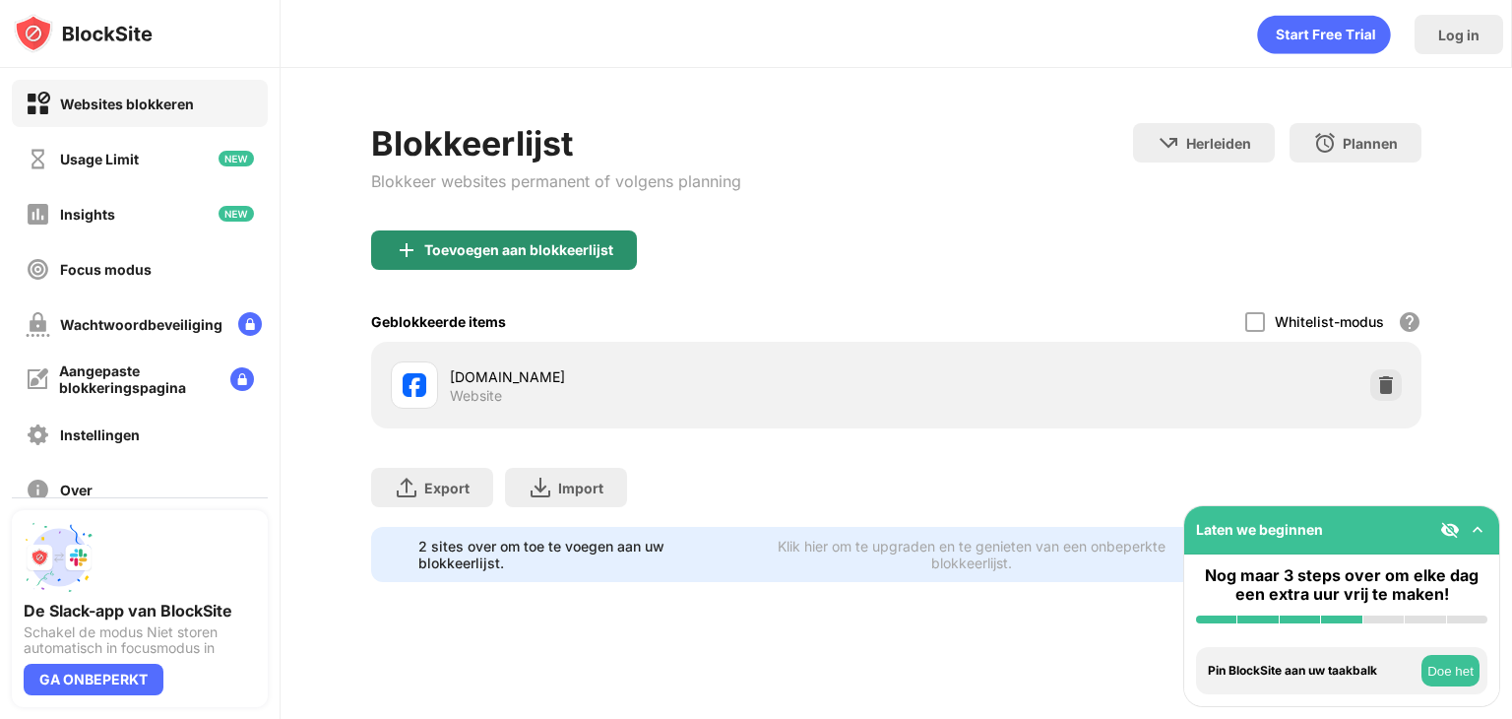  What do you see at coordinates (105, 269) in the screenshot?
I see `div: Focus modus` at bounding box center [105, 269].